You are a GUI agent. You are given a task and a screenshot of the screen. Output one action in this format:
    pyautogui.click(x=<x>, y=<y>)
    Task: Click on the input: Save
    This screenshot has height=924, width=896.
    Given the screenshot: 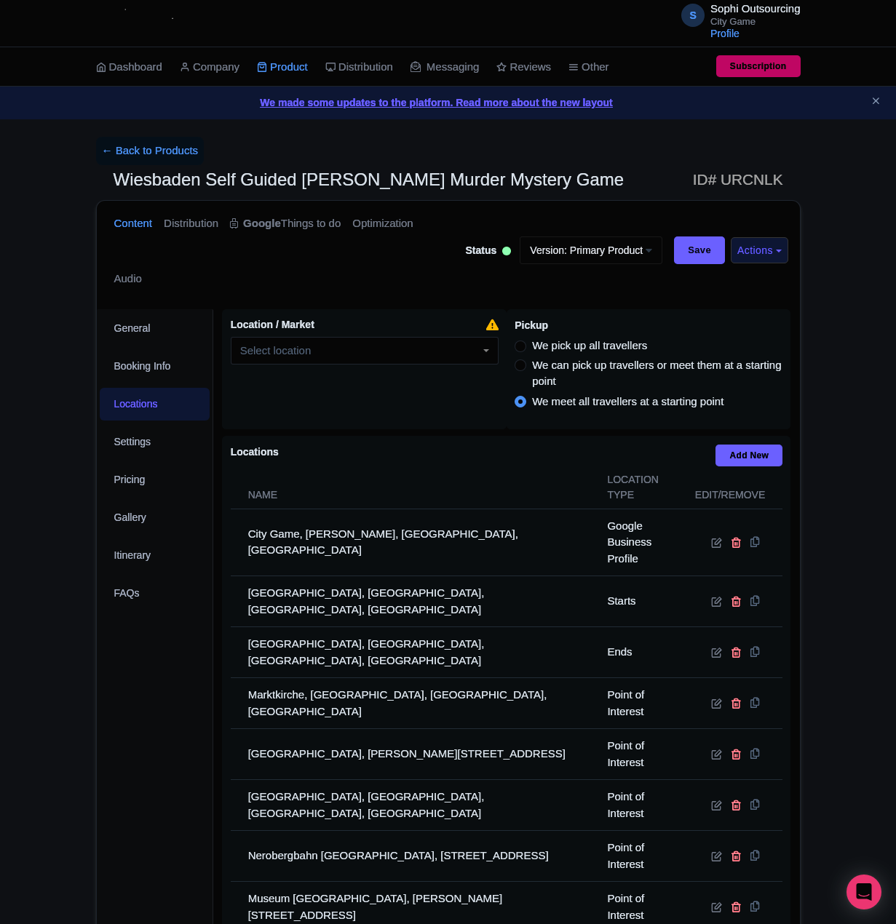 What is the action you would take?
    pyautogui.click(x=699, y=250)
    